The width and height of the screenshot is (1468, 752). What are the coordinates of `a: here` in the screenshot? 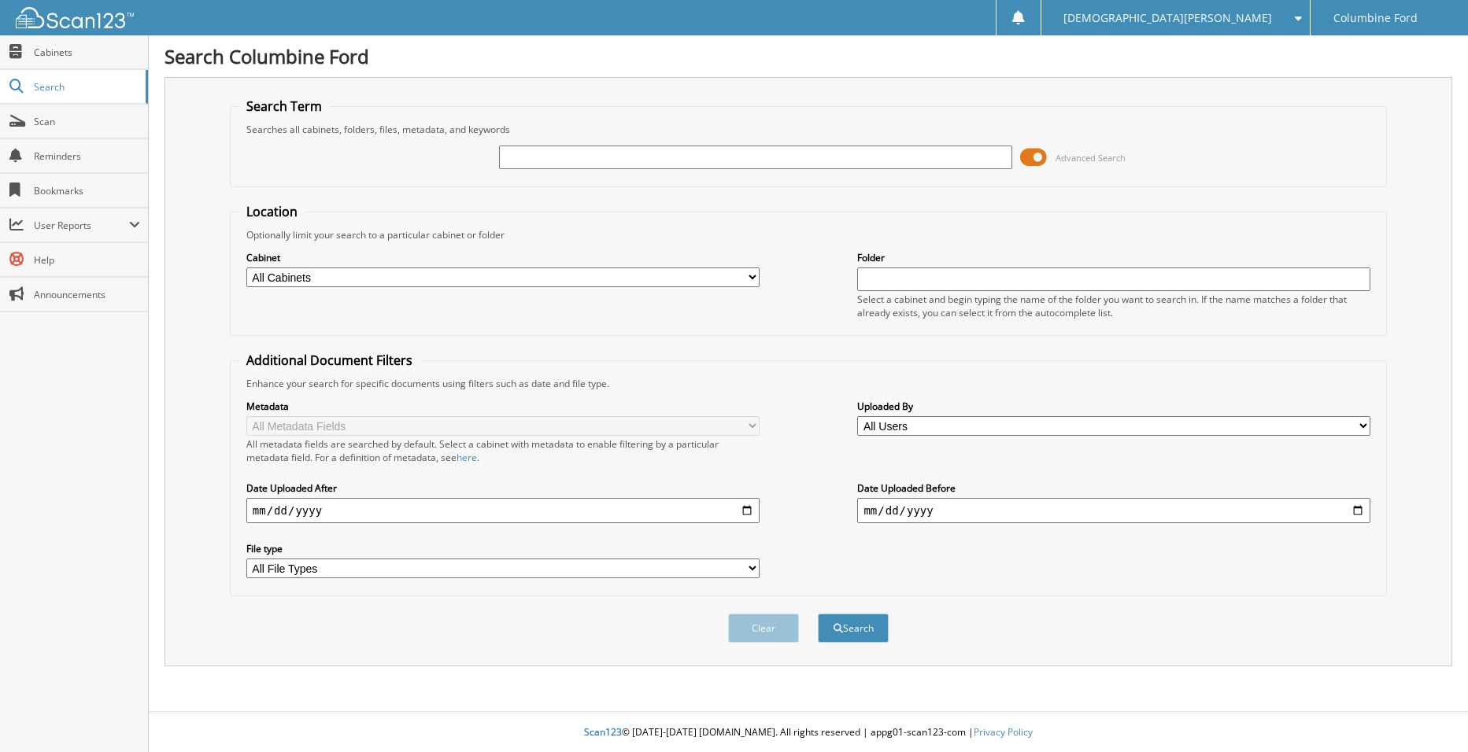 It's located at (467, 457).